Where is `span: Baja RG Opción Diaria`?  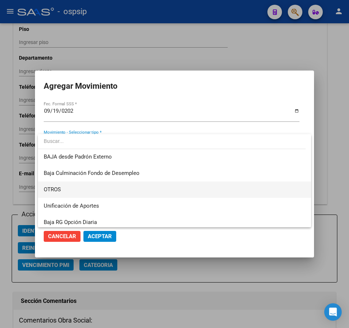
span: Baja RG Opción Diaria is located at coordinates (70, 223).